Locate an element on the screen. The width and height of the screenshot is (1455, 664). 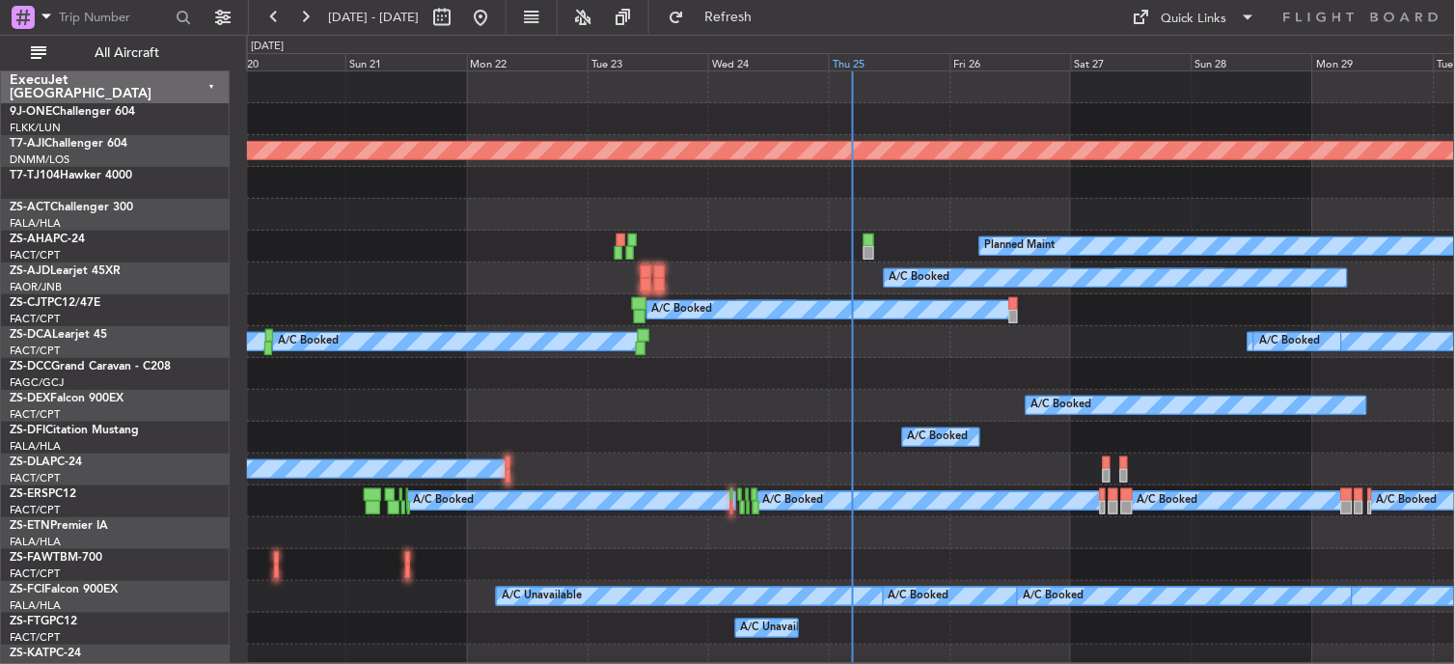
a: FAGC/GCJ is located at coordinates (37, 382).